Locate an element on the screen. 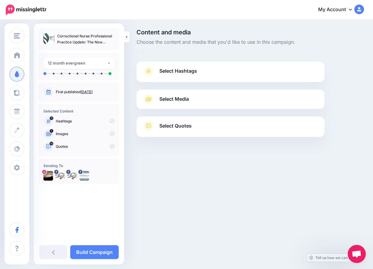  a: My Account is located at coordinates (338, 10).